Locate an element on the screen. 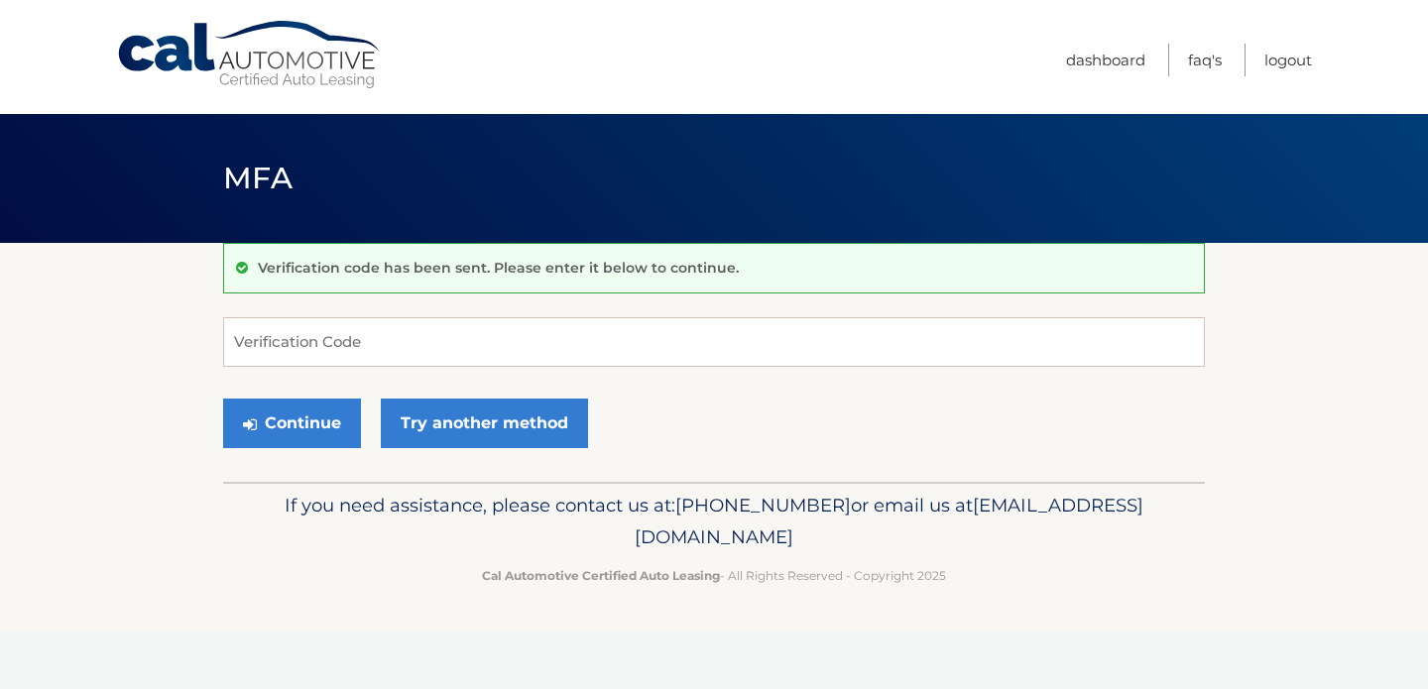  span: MFA is located at coordinates (258, 177).